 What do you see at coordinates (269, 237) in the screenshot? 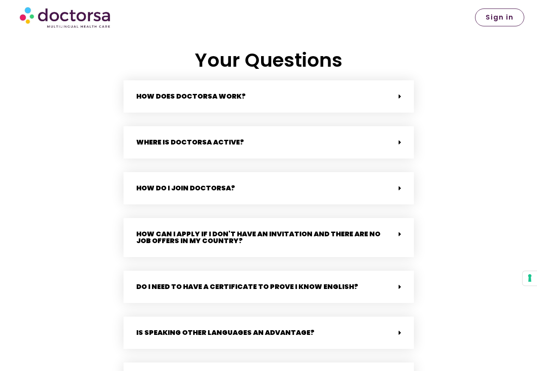
I see `div: How can I apply if I don't have an invitation and there are no job offers in my country?` at bounding box center [269, 237].